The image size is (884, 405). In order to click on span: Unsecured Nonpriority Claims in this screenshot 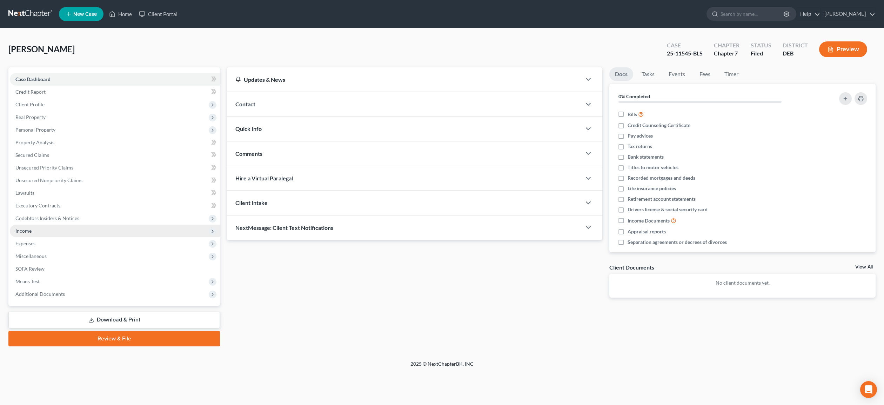, I will do `click(49, 180)`.